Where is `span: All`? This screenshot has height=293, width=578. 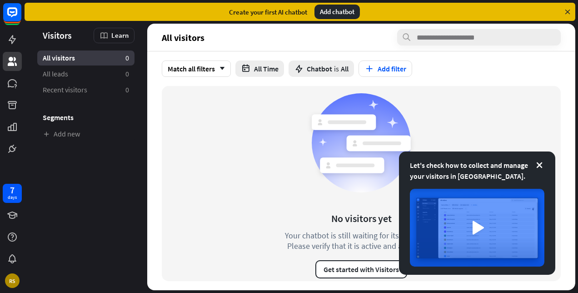
span: All is located at coordinates (344, 69).